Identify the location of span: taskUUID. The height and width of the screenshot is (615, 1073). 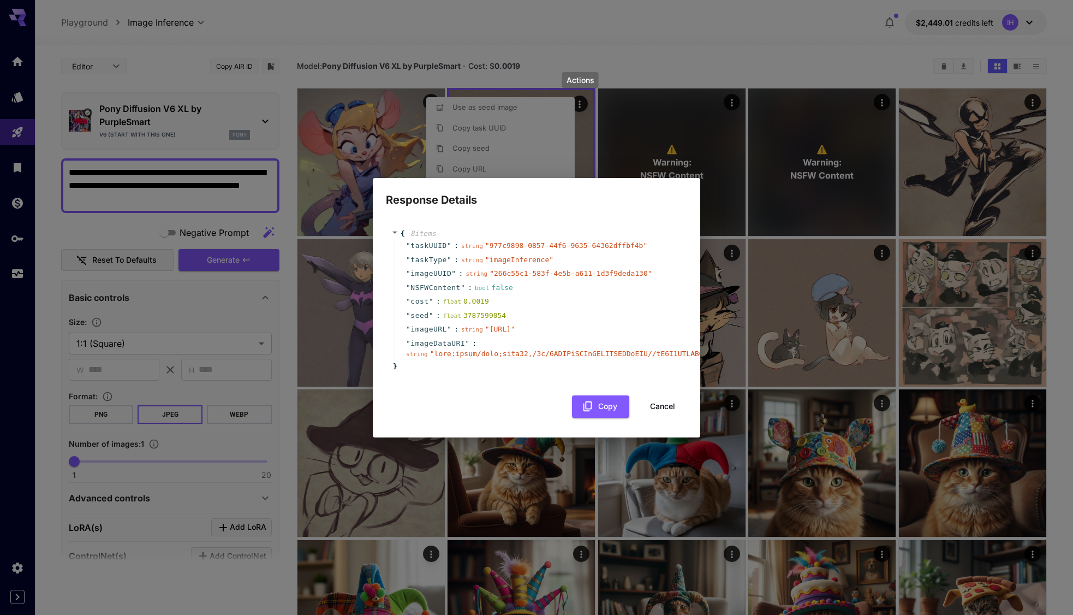
(428, 246).